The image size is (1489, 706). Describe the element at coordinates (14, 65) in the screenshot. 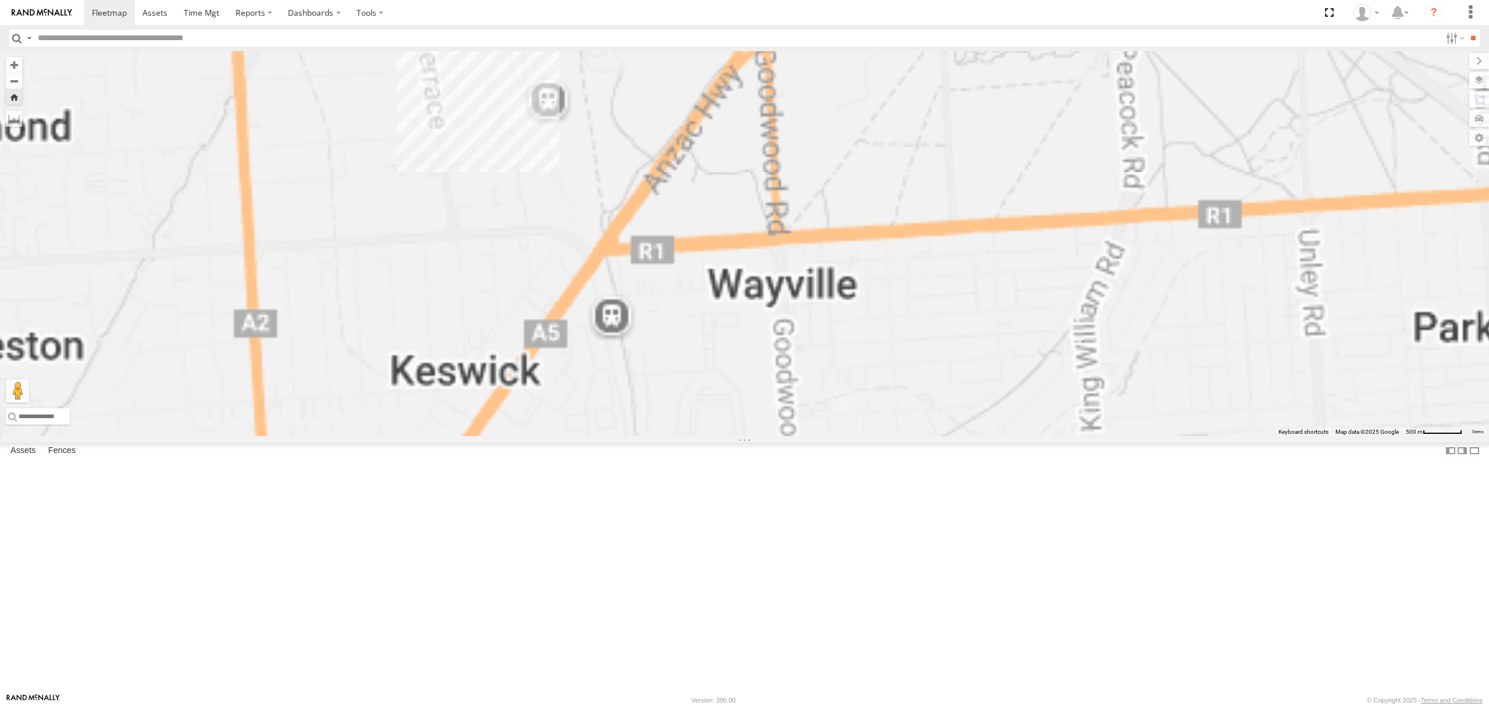

I see `button: Zoom in` at that location.